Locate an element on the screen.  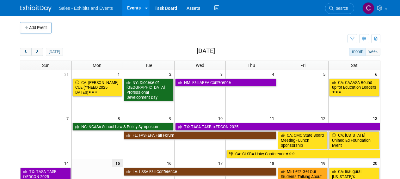
button: Add Event is located at coordinates (36, 28).